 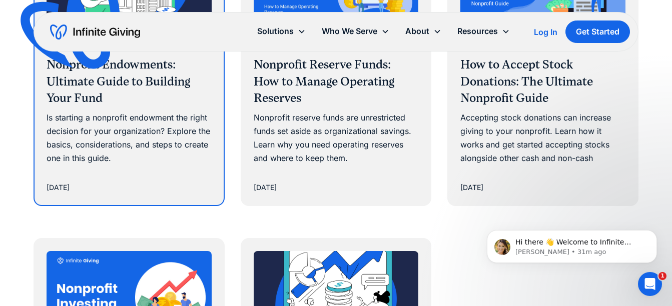 What do you see at coordinates (31, 38) in the screenshot?
I see `img: Profile image for Kasey` at bounding box center [31, 38].